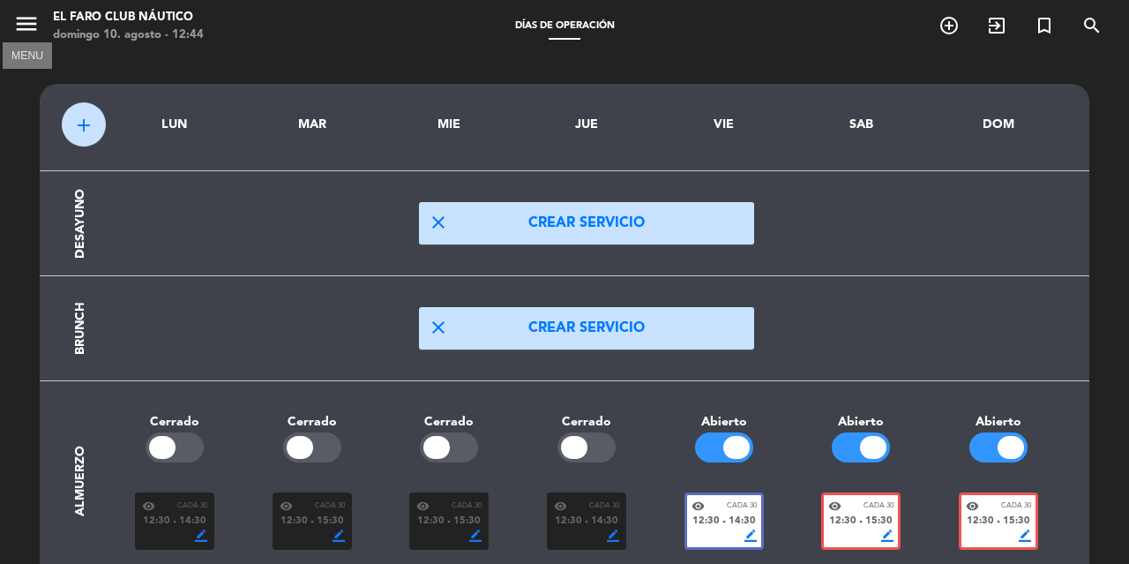  What do you see at coordinates (26, 26) in the screenshot?
I see `button: menu` at bounding box center [26, 26].